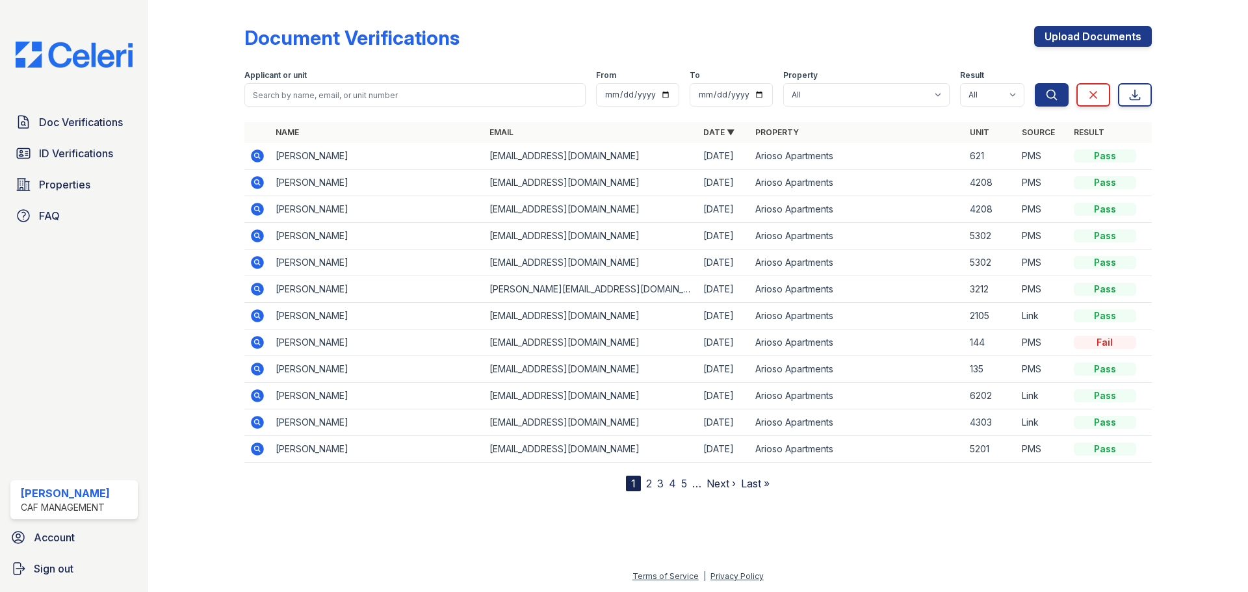 The height and width of the screenshot is (592, 1248). What do you see at coordinates (755, 484) in the screenshot?
I see `a: Last »` at bounding box center [755, 484].